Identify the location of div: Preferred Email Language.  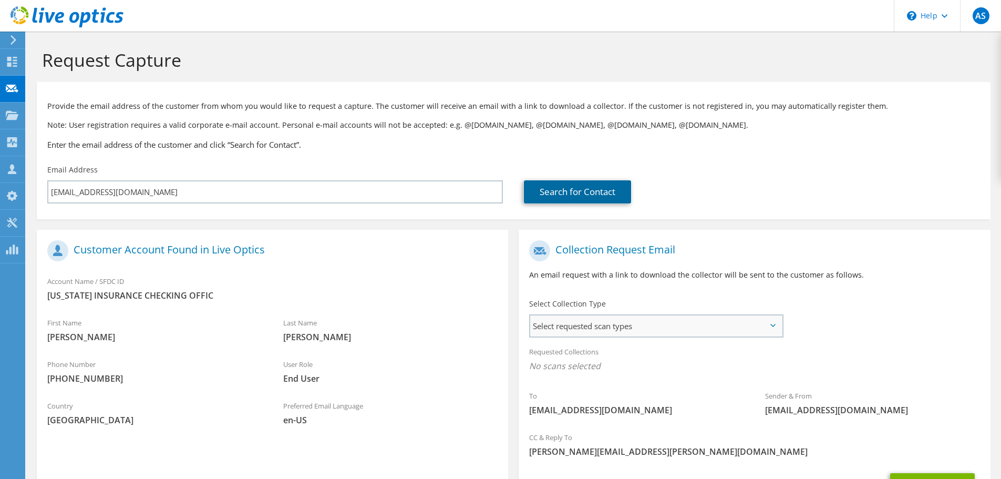
(391, 413).